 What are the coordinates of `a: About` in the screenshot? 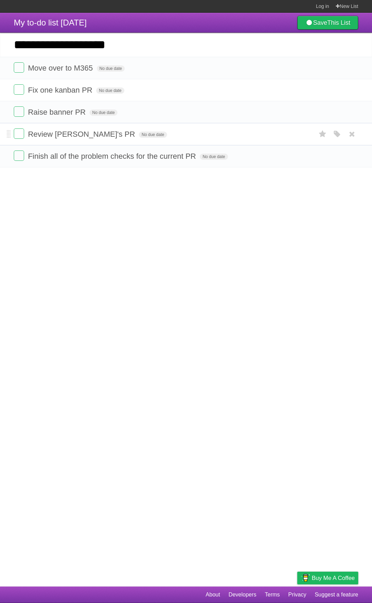 It's located at (213, 595).